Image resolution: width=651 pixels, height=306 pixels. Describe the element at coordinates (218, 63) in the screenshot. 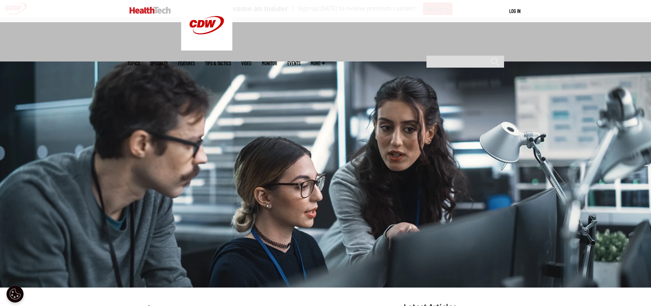

I see `a: Tips & Tactics` at that location.